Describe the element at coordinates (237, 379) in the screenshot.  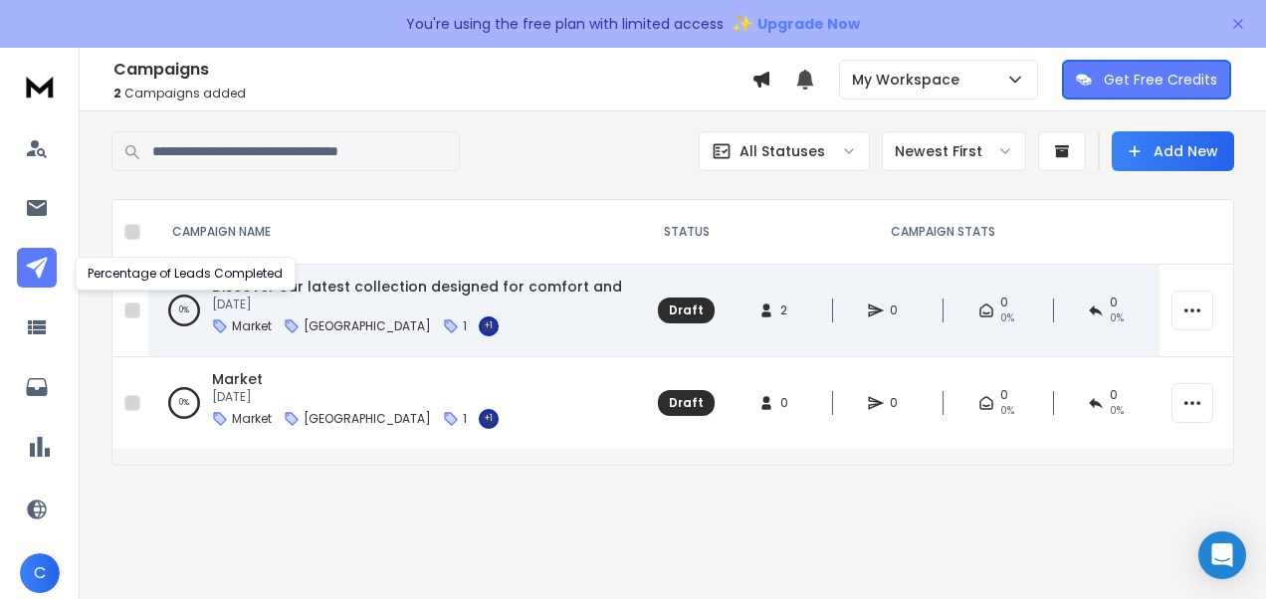
I see `a: Market` at that location.